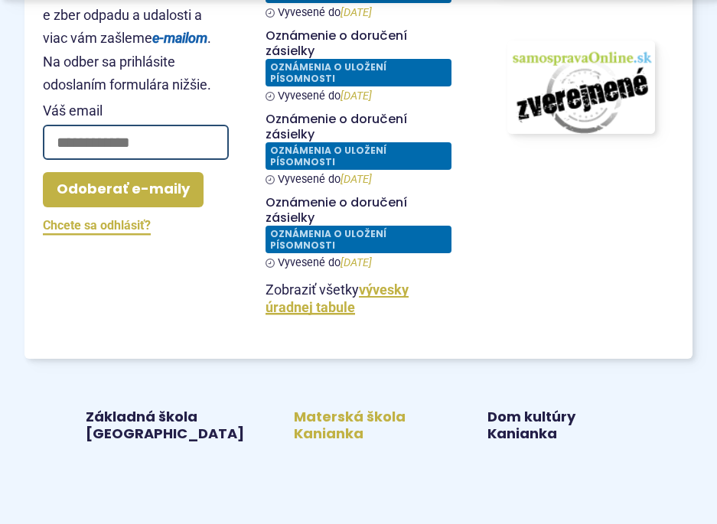 The image size is (717, 524). I want to click on img: obrázok s odkazom na portál www.samospravaonline.sk, kde obec zverejňuje svoje zmluvy, faktúry a ..., so click(581, 87).